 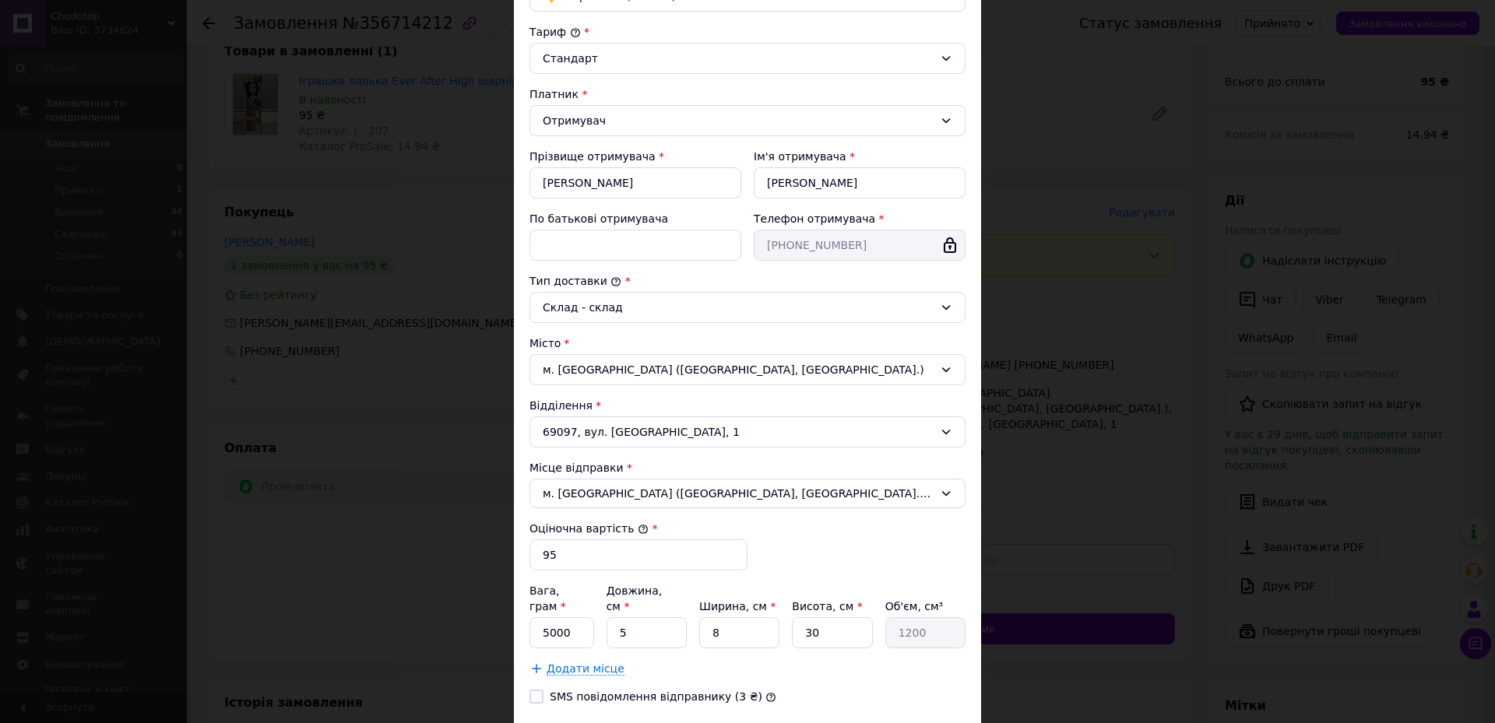 I want to click on label: Ім'я отримувача, so click(x=800, y=157).